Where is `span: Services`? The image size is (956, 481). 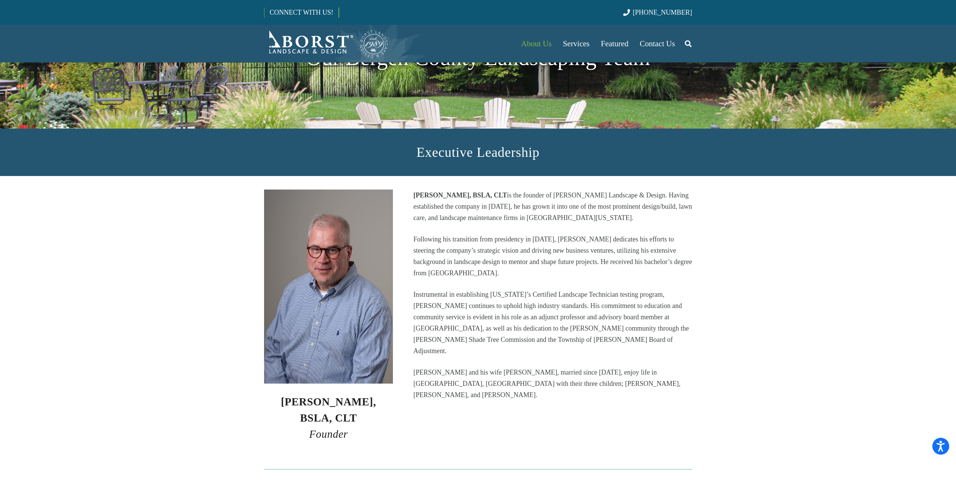
span: Services is located at coordinates (576, 44).